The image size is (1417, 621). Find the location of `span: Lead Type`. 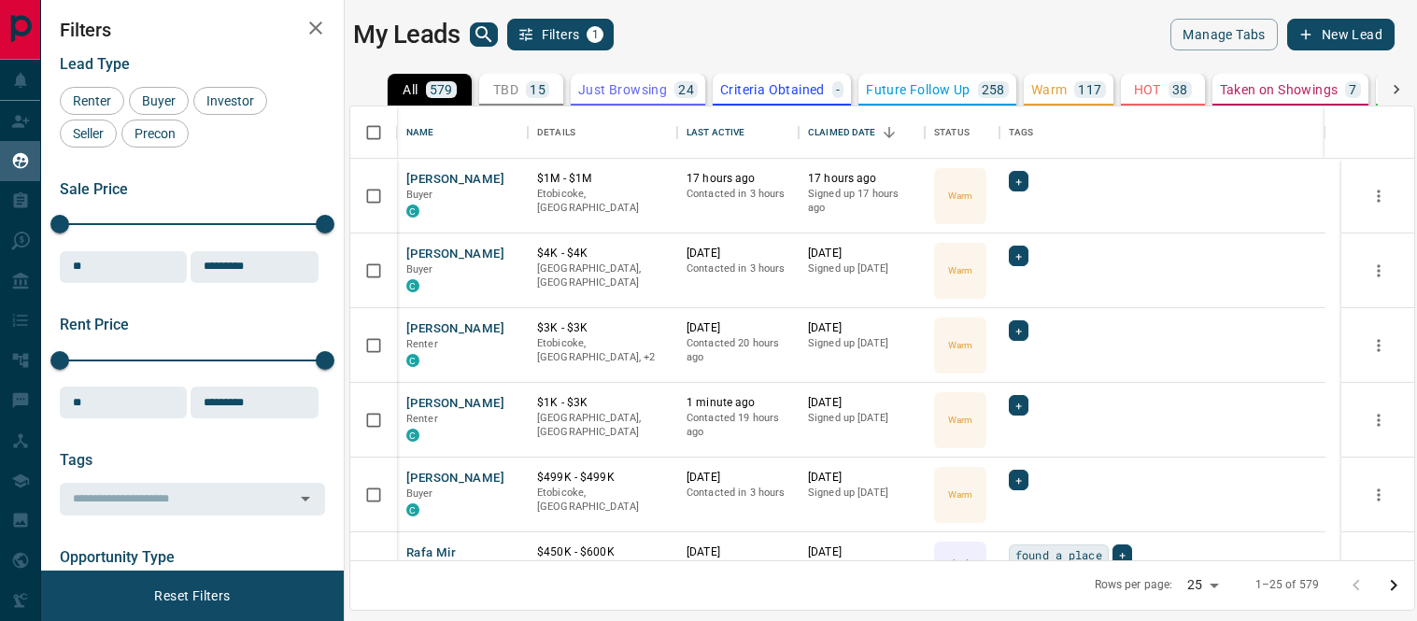

span: Lead Type is located at coordinates (94, 63).